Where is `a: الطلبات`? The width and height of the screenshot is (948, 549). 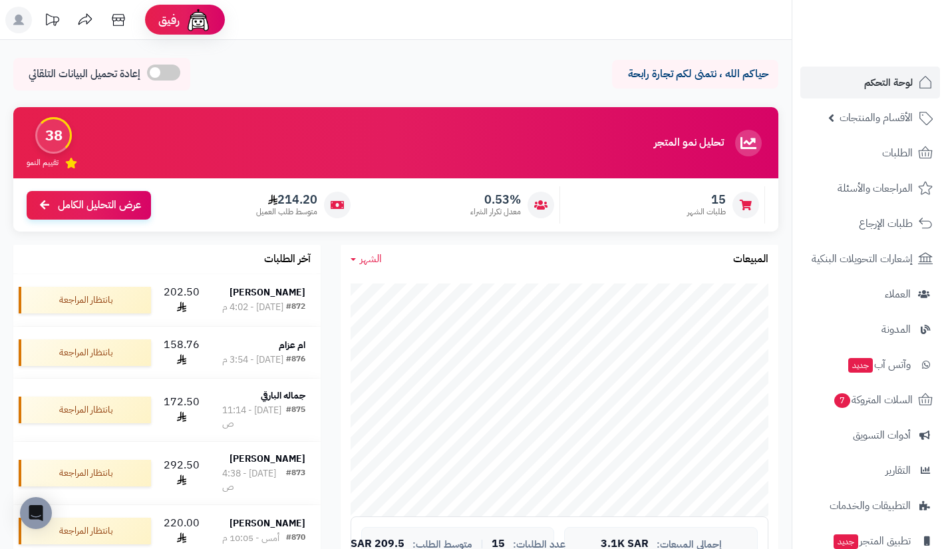
a: الطلبات is located at coordinates (870, 153).